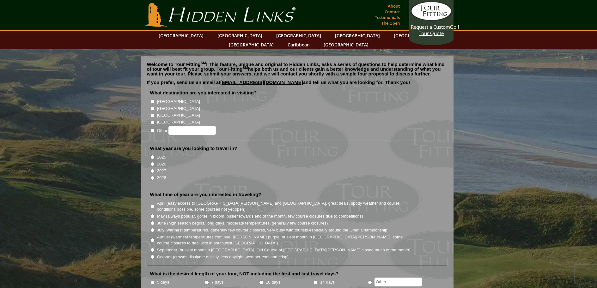  I want to click on label: 10 days, so click(273, 282).